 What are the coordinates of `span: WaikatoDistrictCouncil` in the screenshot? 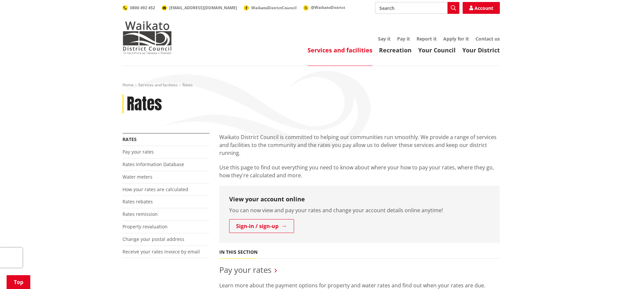 It's located at (274, 8).